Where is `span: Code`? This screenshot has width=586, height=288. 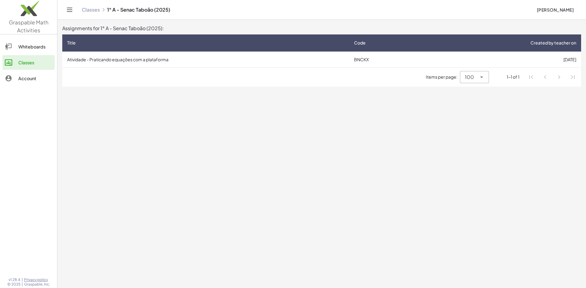
span: Code is located at coordinates (360, 43).